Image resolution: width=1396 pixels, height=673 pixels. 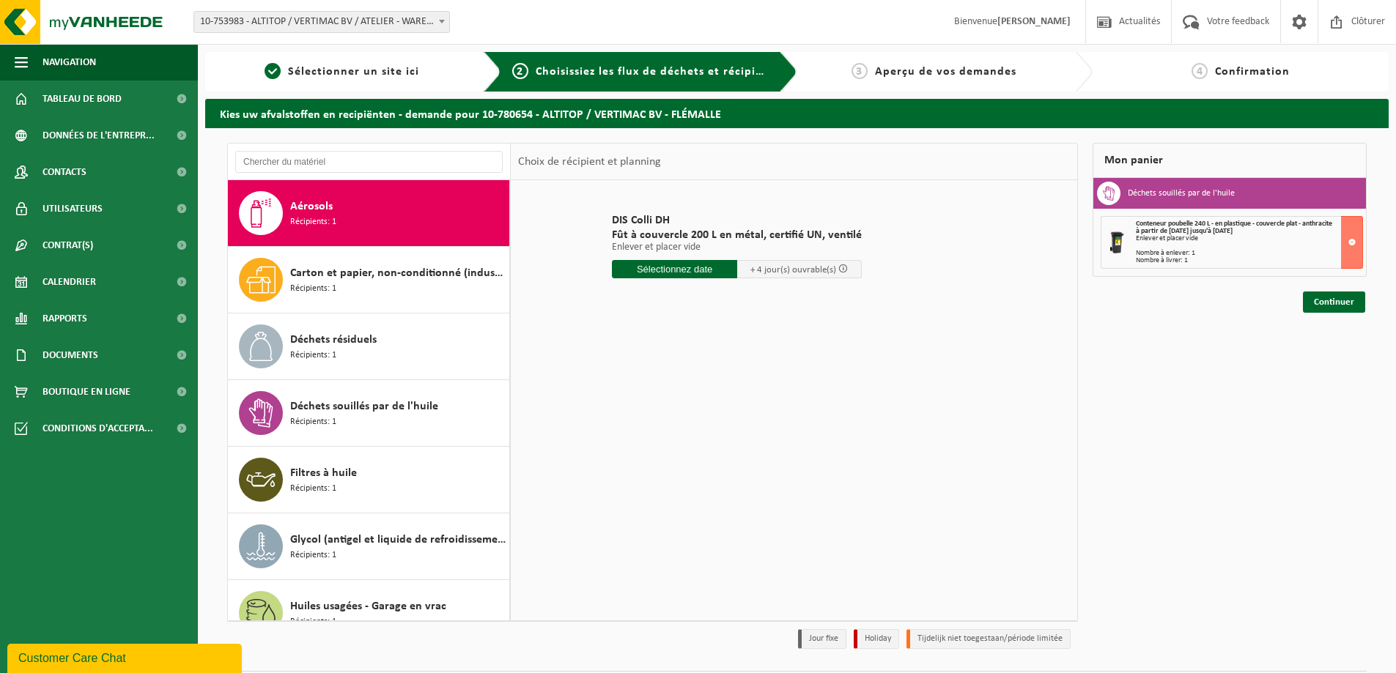 I want to click on span: 4, so click(x=1199, y=71).